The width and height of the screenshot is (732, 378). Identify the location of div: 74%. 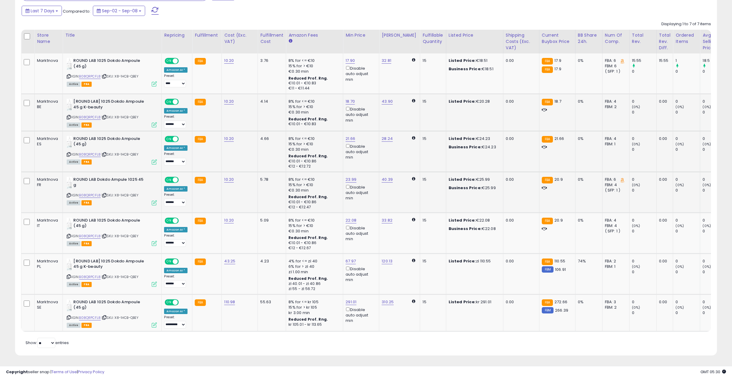
(587, 261).